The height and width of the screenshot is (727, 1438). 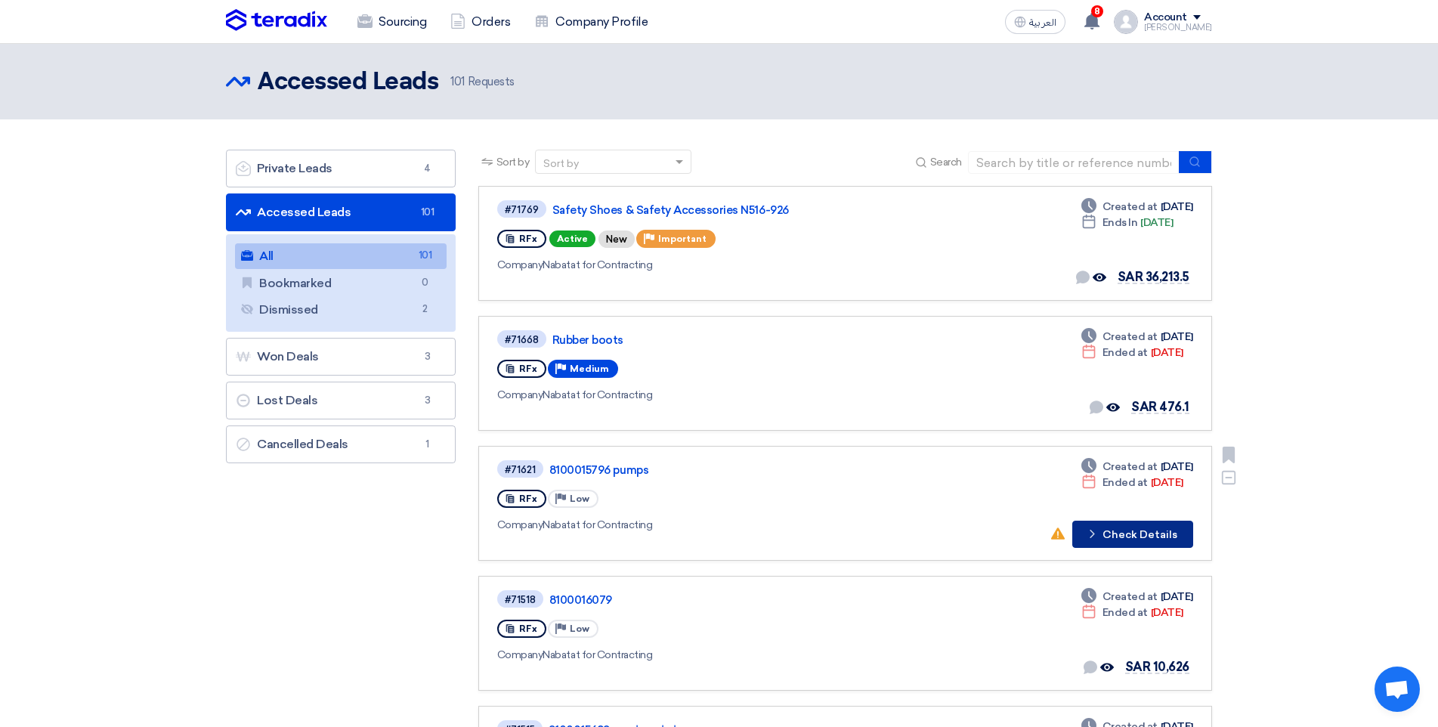 I want to click on img: profile_test.png, so click(x=1126, y=22).